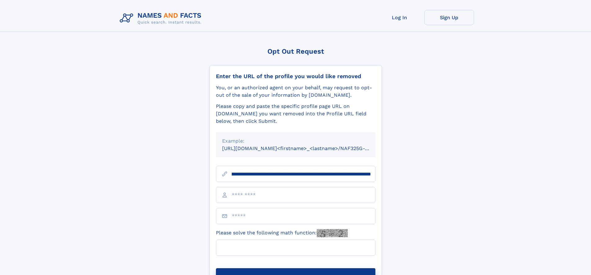 The height and width of the screenshot is (275, 591). I want to click on img: Logo Names and Facts, so click(162, 18).